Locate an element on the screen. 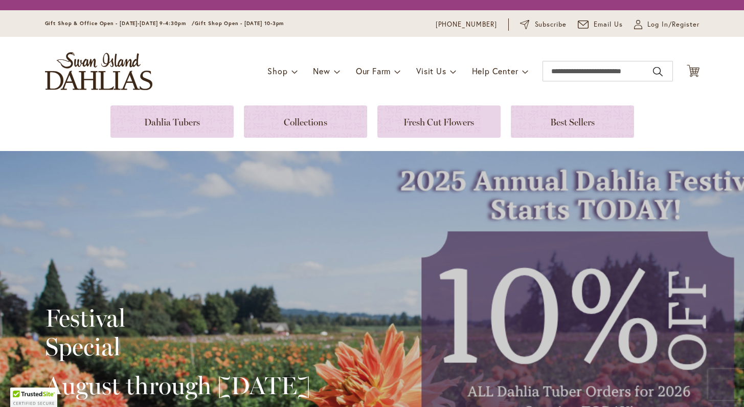  button: Search is located at coordinates (658, 72).